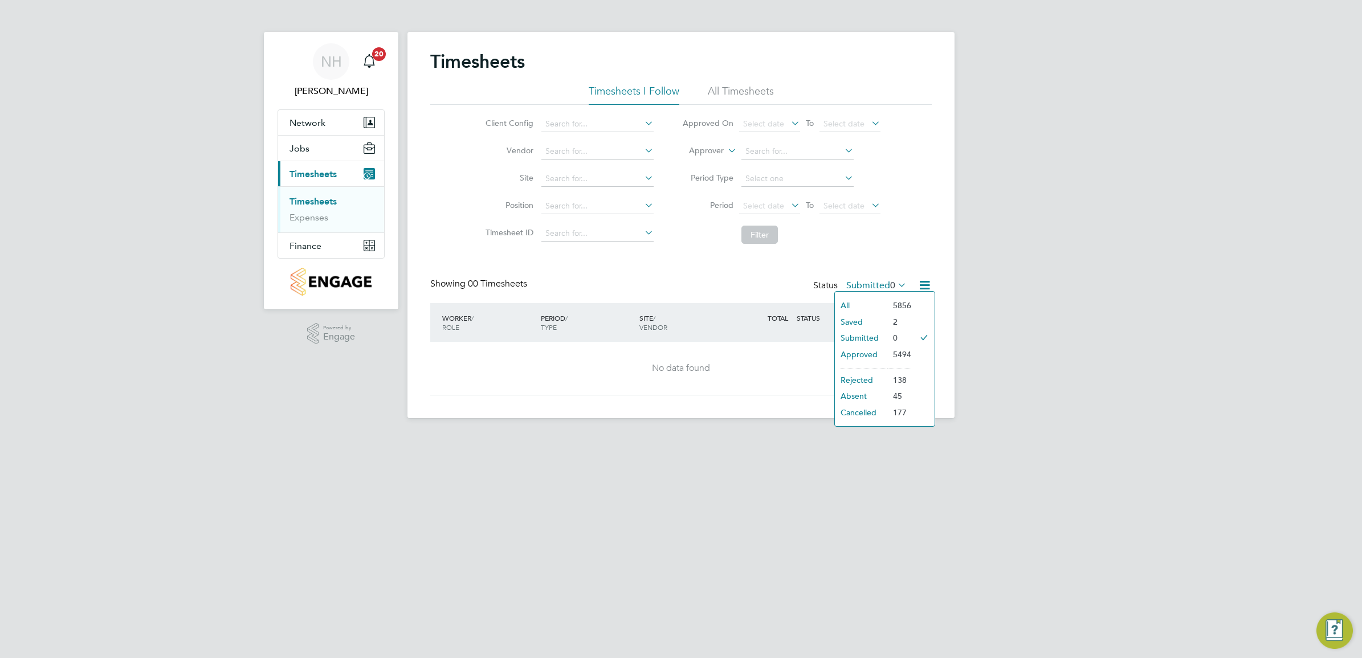 The image size is (1362, 658). What do you see at coordinates (861, 354) in the screenshot?
I see `li: Approved` at bounding box center [861, 354].